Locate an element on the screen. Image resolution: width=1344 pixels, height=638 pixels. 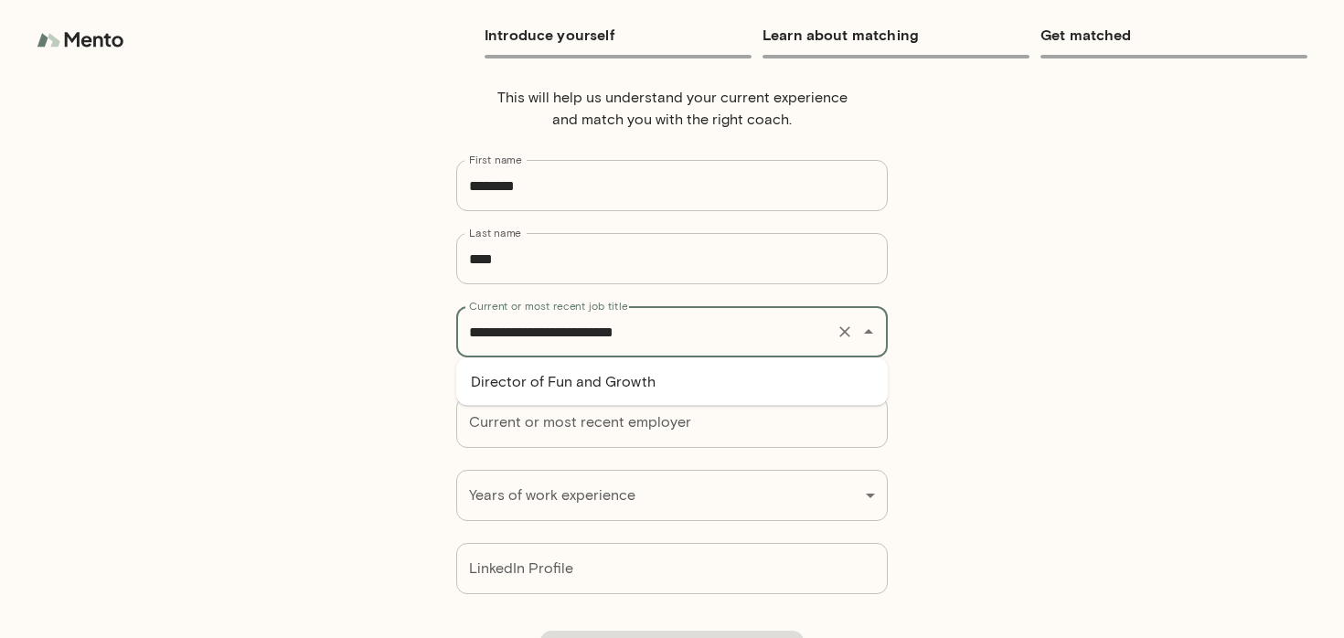
button: Close is located at coordinates (869, 332).